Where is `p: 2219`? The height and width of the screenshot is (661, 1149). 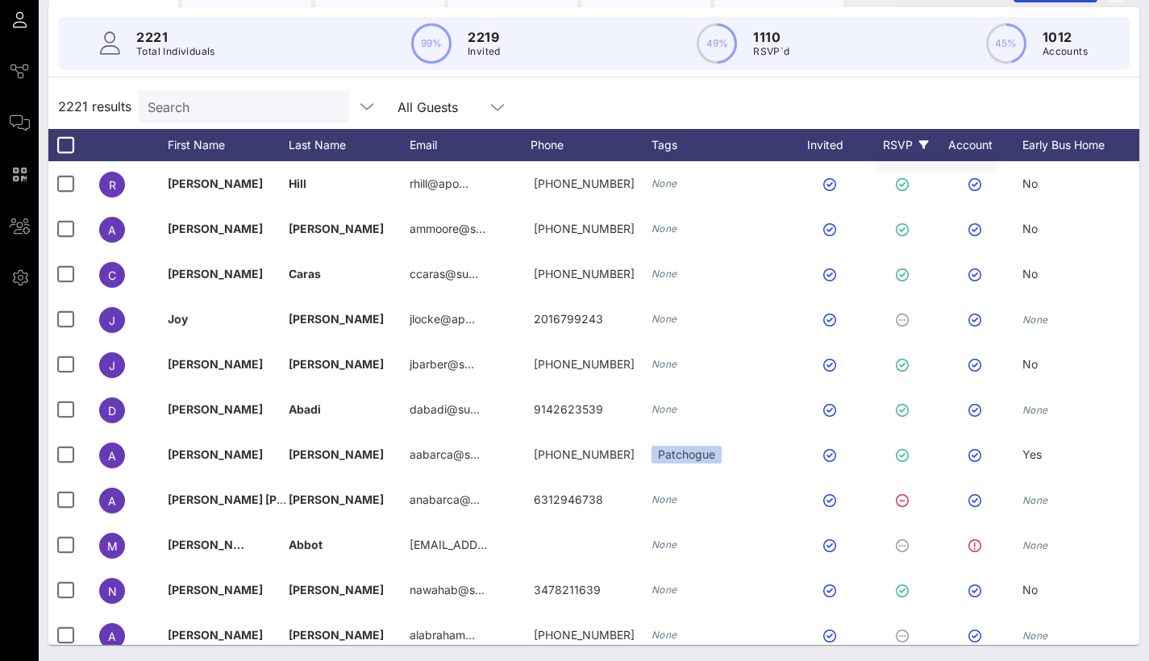
p: 2219 is located at coordinates (484, 37).